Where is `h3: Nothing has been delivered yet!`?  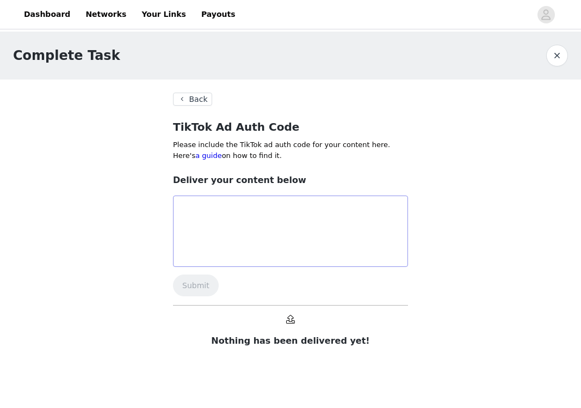
h3: Nothing has been delivered yet! is located at coordinates (290, 341).